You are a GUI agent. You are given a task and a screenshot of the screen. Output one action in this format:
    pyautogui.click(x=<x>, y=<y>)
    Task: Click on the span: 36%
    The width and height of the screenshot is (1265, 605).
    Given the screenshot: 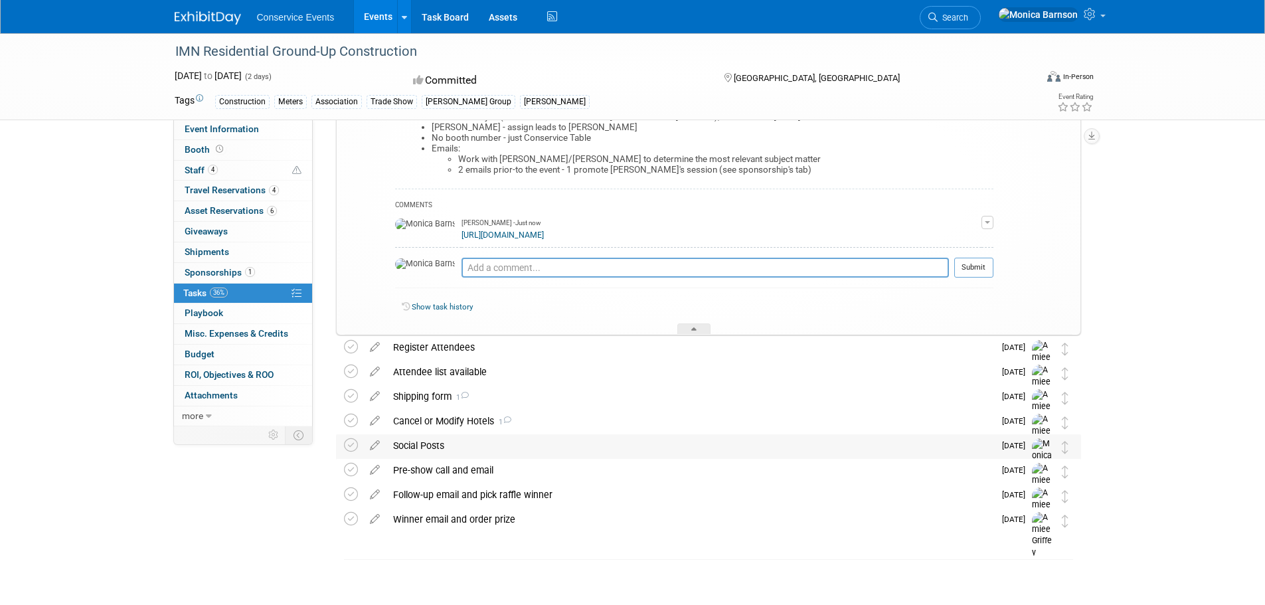 What is the action you would take?
    pyautogui.click(x=219, y=292)
    